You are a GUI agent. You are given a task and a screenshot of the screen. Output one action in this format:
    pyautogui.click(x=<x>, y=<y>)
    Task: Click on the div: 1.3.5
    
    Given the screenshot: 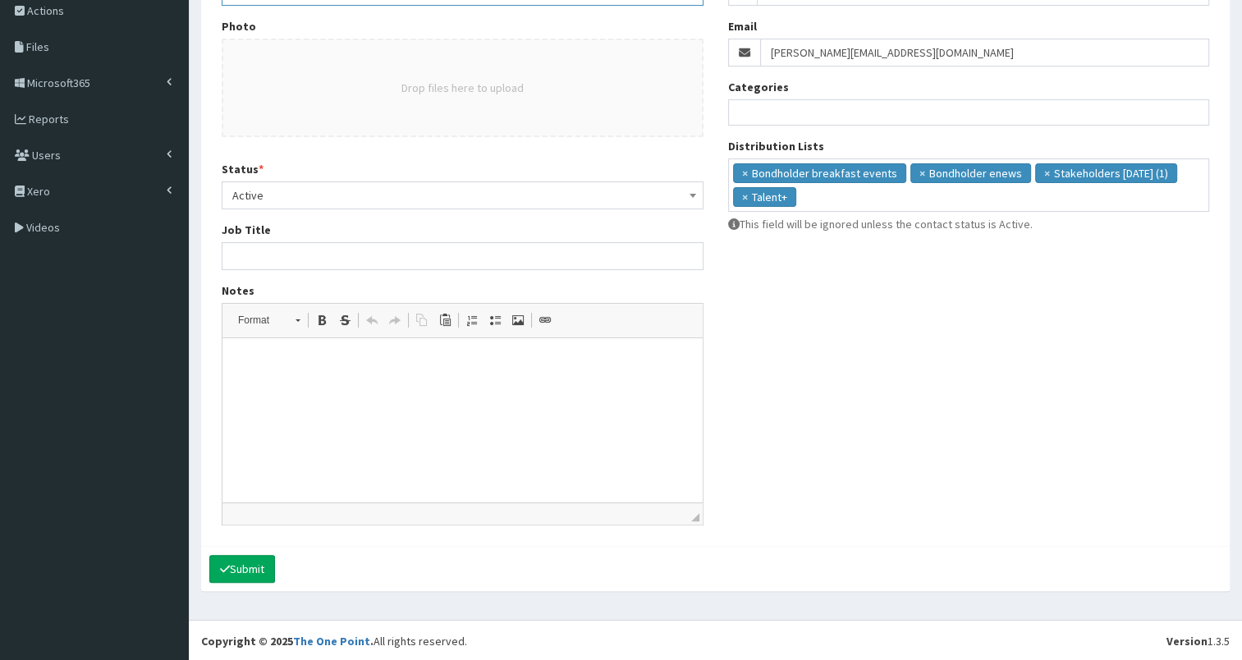 What is the action you would take?
    pyautogui.click(x=1198, y=641)
    